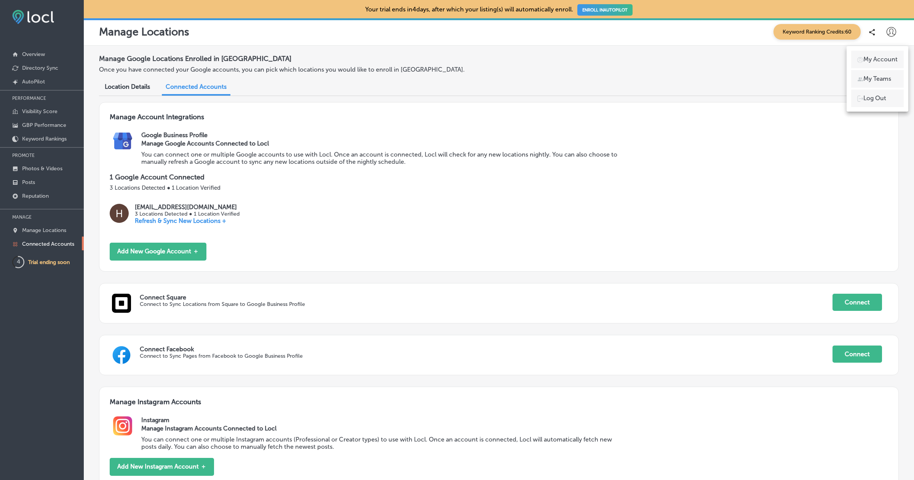  I want to click on text: 4, so click(18, 262).